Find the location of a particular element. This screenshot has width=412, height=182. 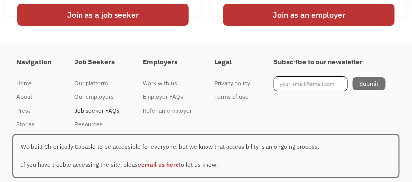

a: Press is located at coordinates (33, 111).